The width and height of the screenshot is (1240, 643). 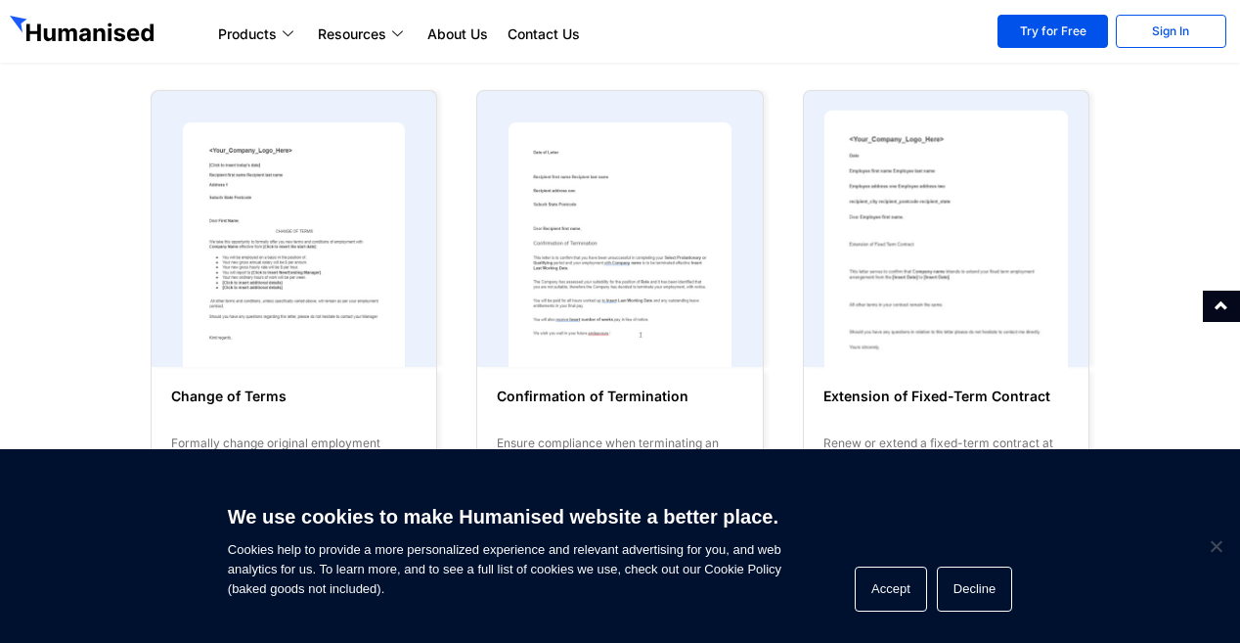 I want to click on a: Try for Free, so click(x=1052, y=31).